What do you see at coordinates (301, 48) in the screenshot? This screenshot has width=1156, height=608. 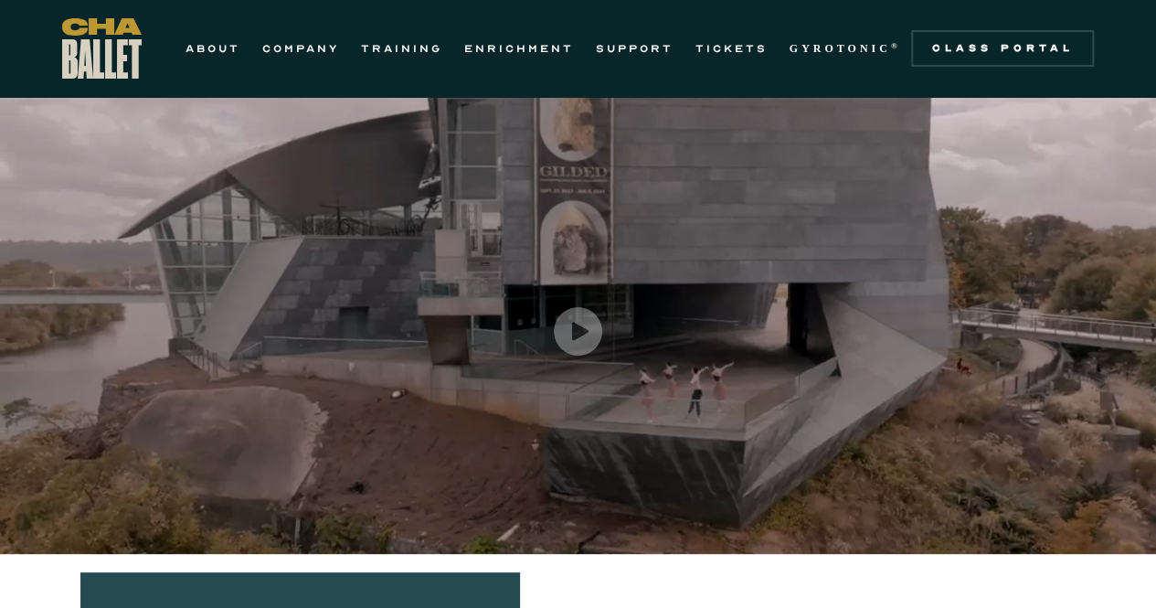 I see `a: COMPANY` at bounding box center [301, 48].